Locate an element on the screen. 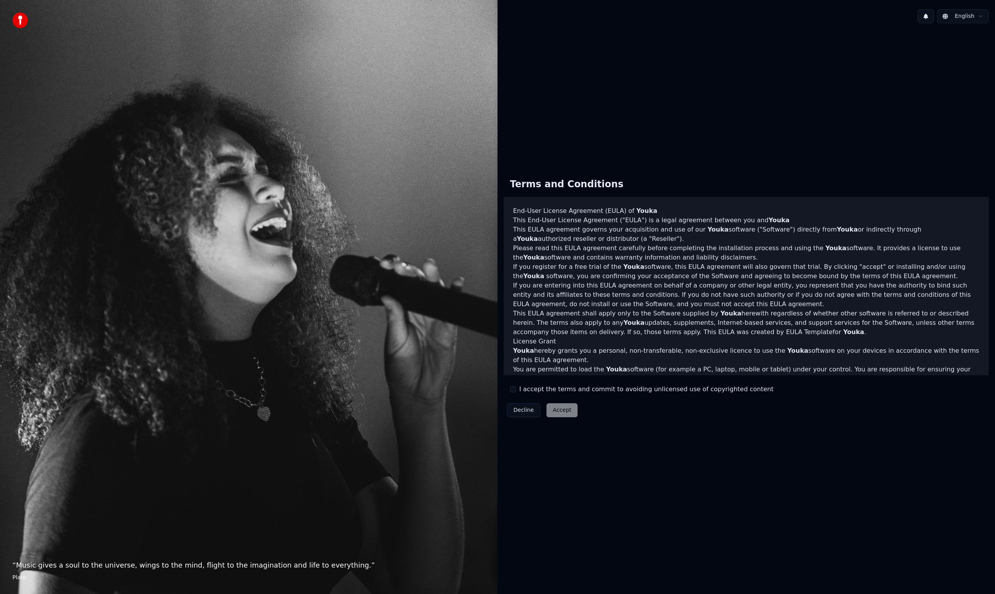 The width and height of the screenshot is (995, 594). p: You are permitted to load the software (for example a PC, laptop, mobile or tablet) under your co... is located at coordinates (747, 374).